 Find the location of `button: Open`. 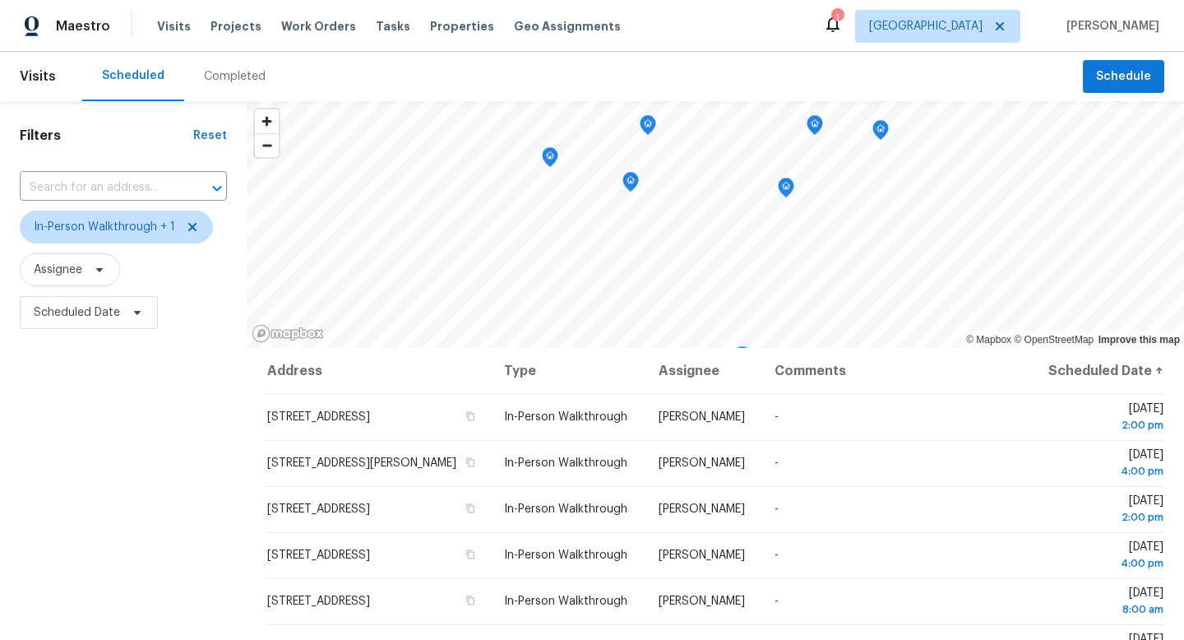

button: Open is located at coordinates (217, 188).